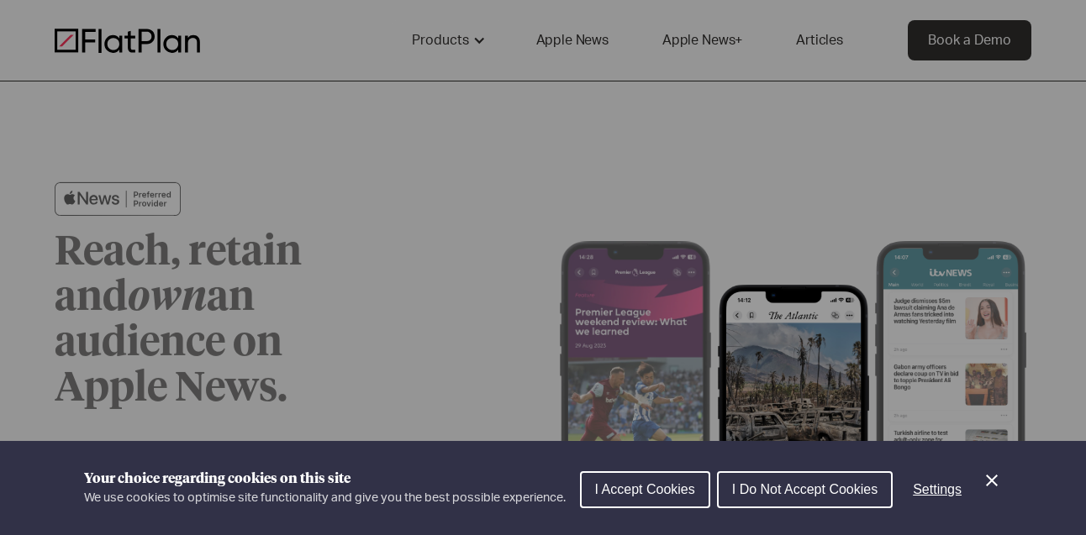  Describe the element at coordinates (324, 479) in the screenshot. I see `h1: Your choice regarding cookies on this site` at that location.